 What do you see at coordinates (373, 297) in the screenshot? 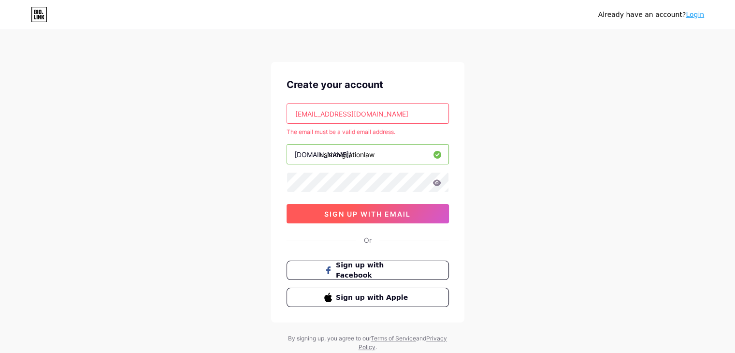
I see `span: Sign up with Apple` at bounding box center [373, 297].